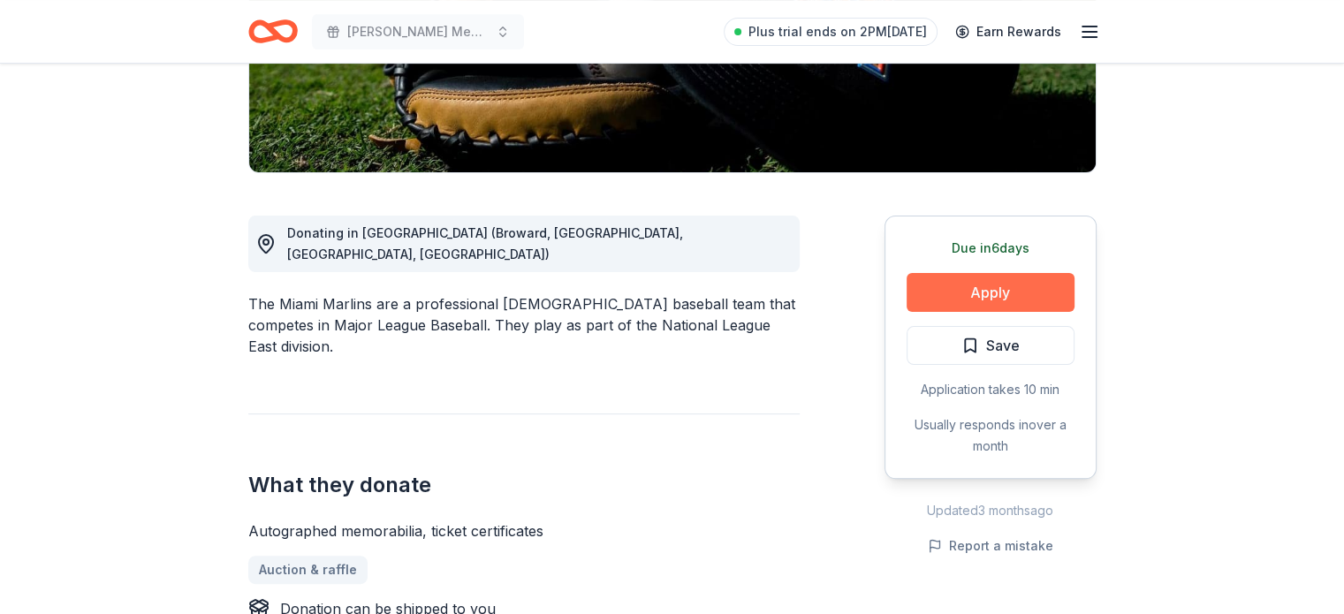 The width and height of the screenshot is (1344, 614). Describe the element at coordinates (990, 435) in the screenshot. I see `div: Usually responds in over a month` at that location.